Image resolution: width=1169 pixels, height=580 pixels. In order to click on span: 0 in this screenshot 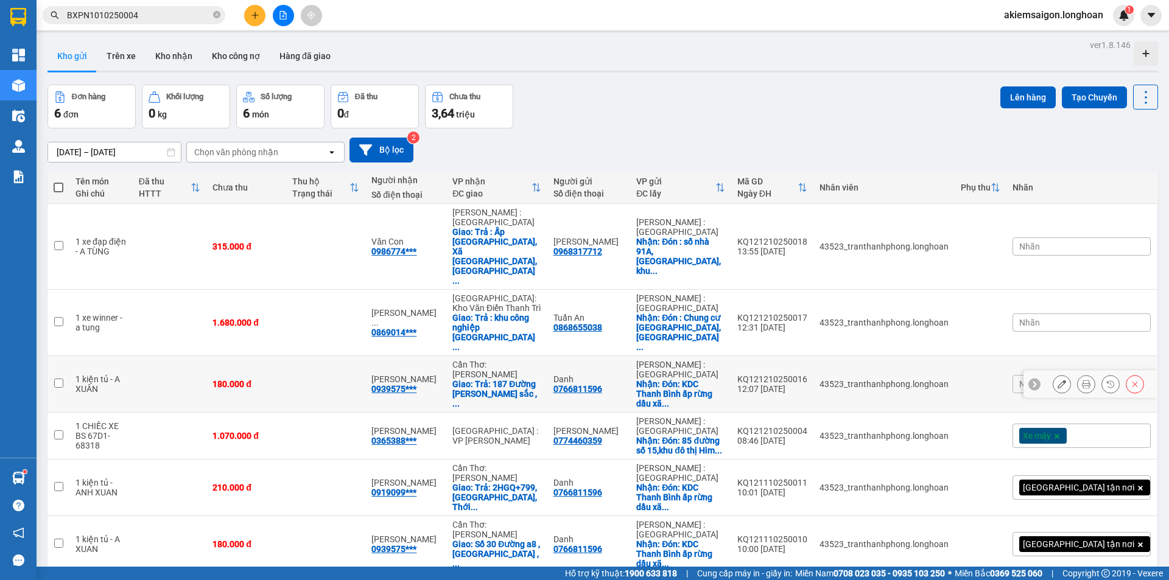, I will do `click(152, 113)`.